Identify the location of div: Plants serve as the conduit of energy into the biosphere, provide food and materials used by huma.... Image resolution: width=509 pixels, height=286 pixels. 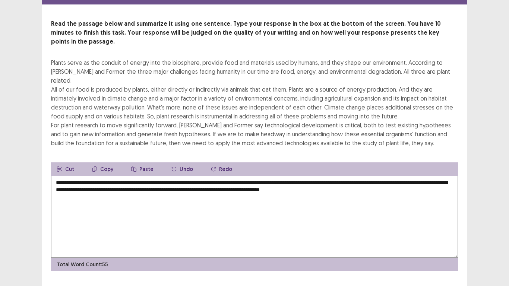
(254, 103).